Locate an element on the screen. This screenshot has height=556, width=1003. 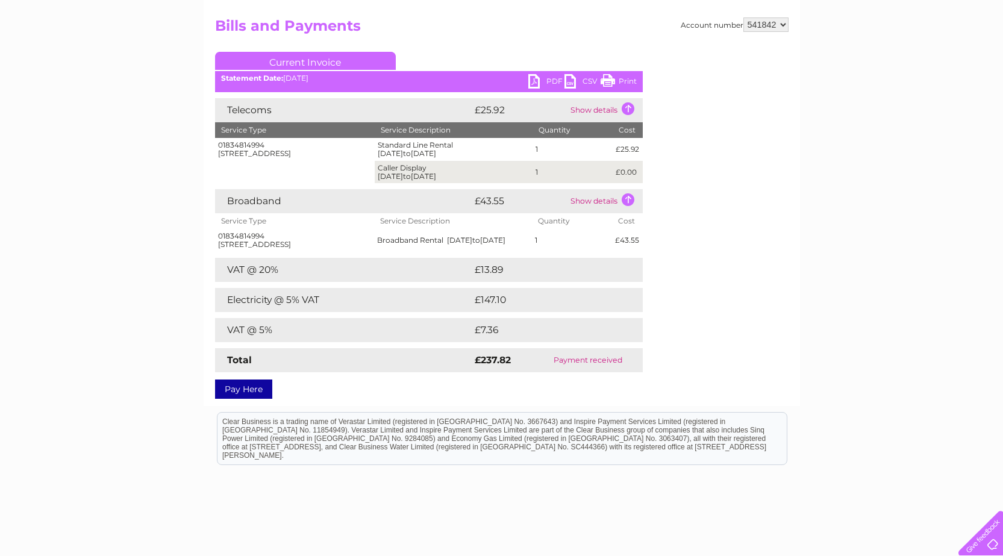
a: 0333 014 3131 is located at coordinates (817, 13).